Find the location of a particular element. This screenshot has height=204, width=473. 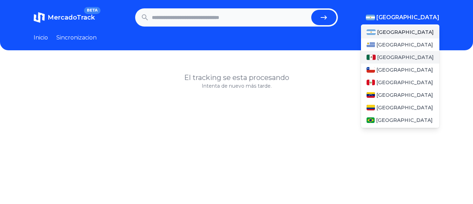

img: Uruguay is located at coordinates (371, 45).